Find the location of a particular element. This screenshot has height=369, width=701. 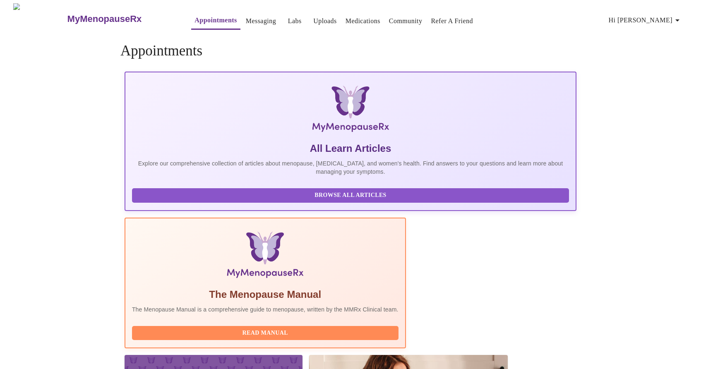

img: Menopause Manual is located at coordinates (265, 257).